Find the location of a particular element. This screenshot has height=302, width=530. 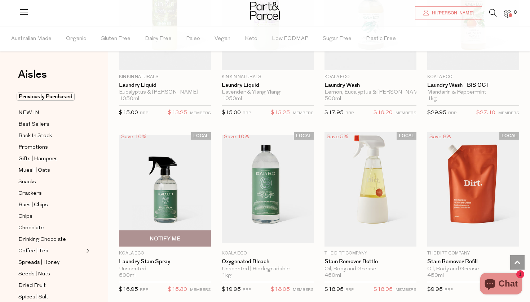

img: Stain Remover Refill is located at coordinates (473, 190).